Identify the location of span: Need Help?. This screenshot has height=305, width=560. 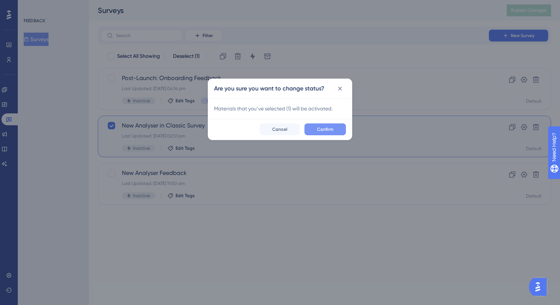
(32, 6).